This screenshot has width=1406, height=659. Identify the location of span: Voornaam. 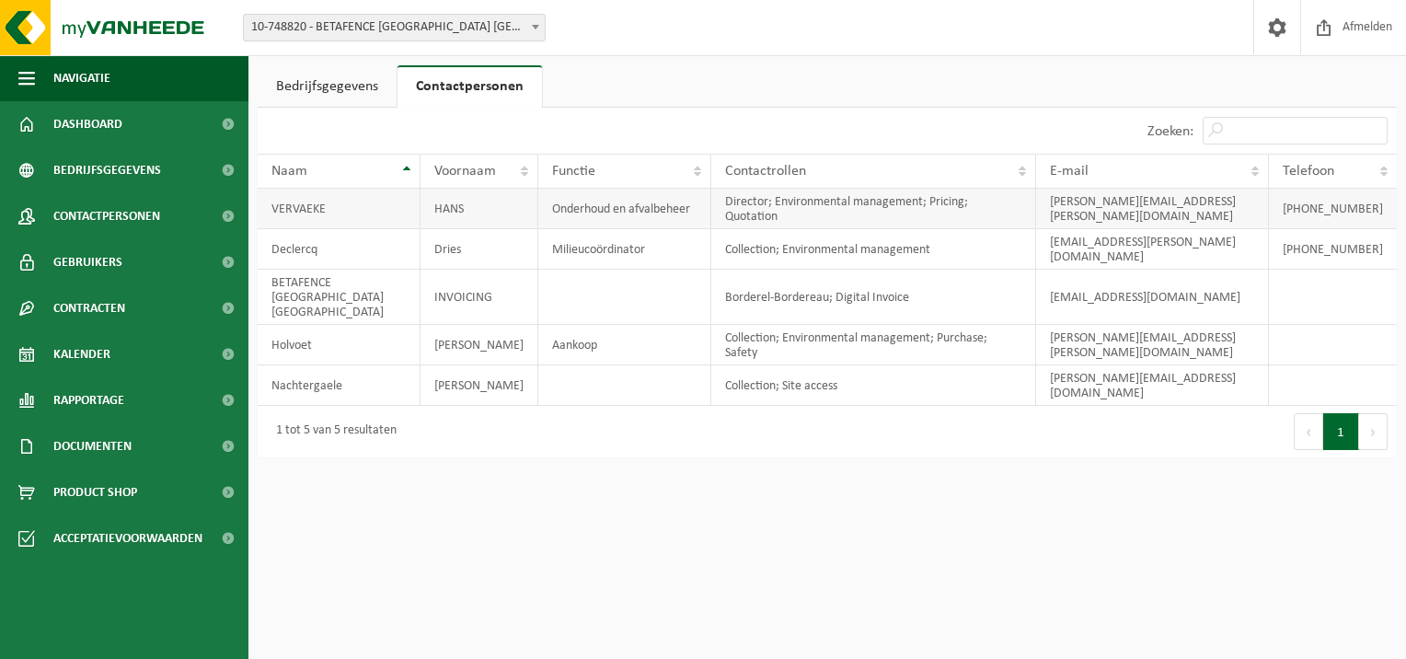
(465, 171).